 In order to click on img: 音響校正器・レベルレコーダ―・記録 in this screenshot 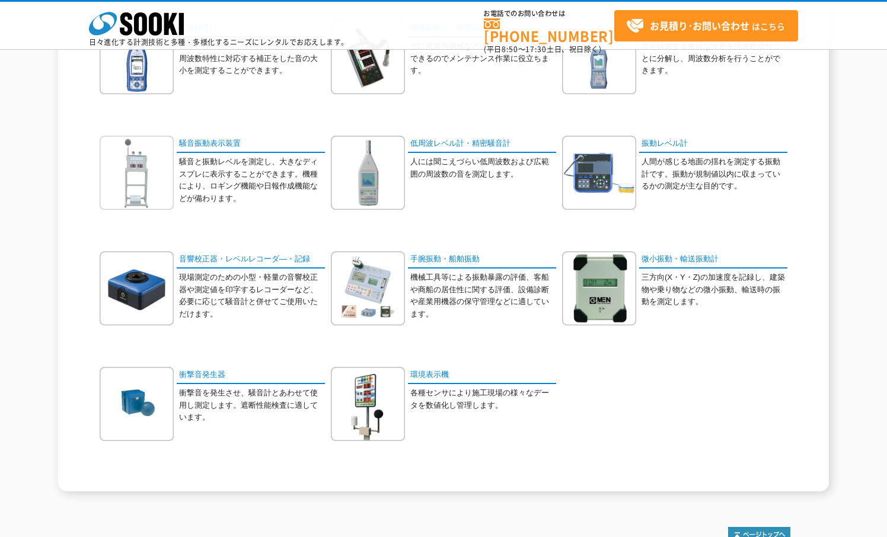, I will do `click(136, 288)`.